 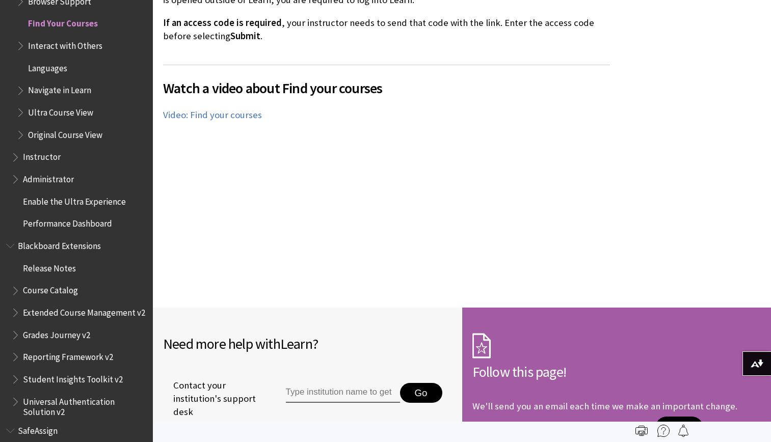 What do you see at coordinates (76, 327) in the screenshot?
I see `nav: Book outline for Blackboard Extensions` at bounding box center [76, 327].